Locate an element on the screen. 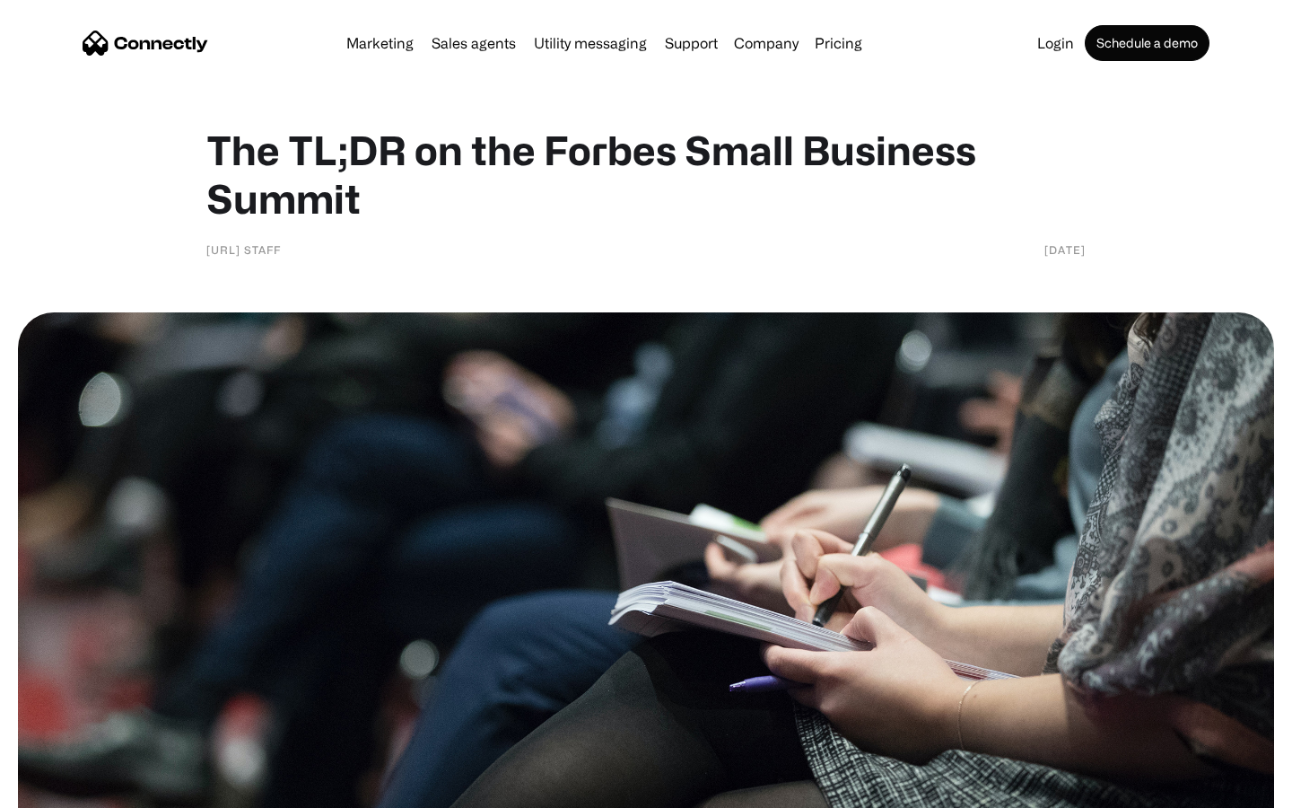 The image size is (1292, 808). a: Login is located at coordinates (1055, 43).